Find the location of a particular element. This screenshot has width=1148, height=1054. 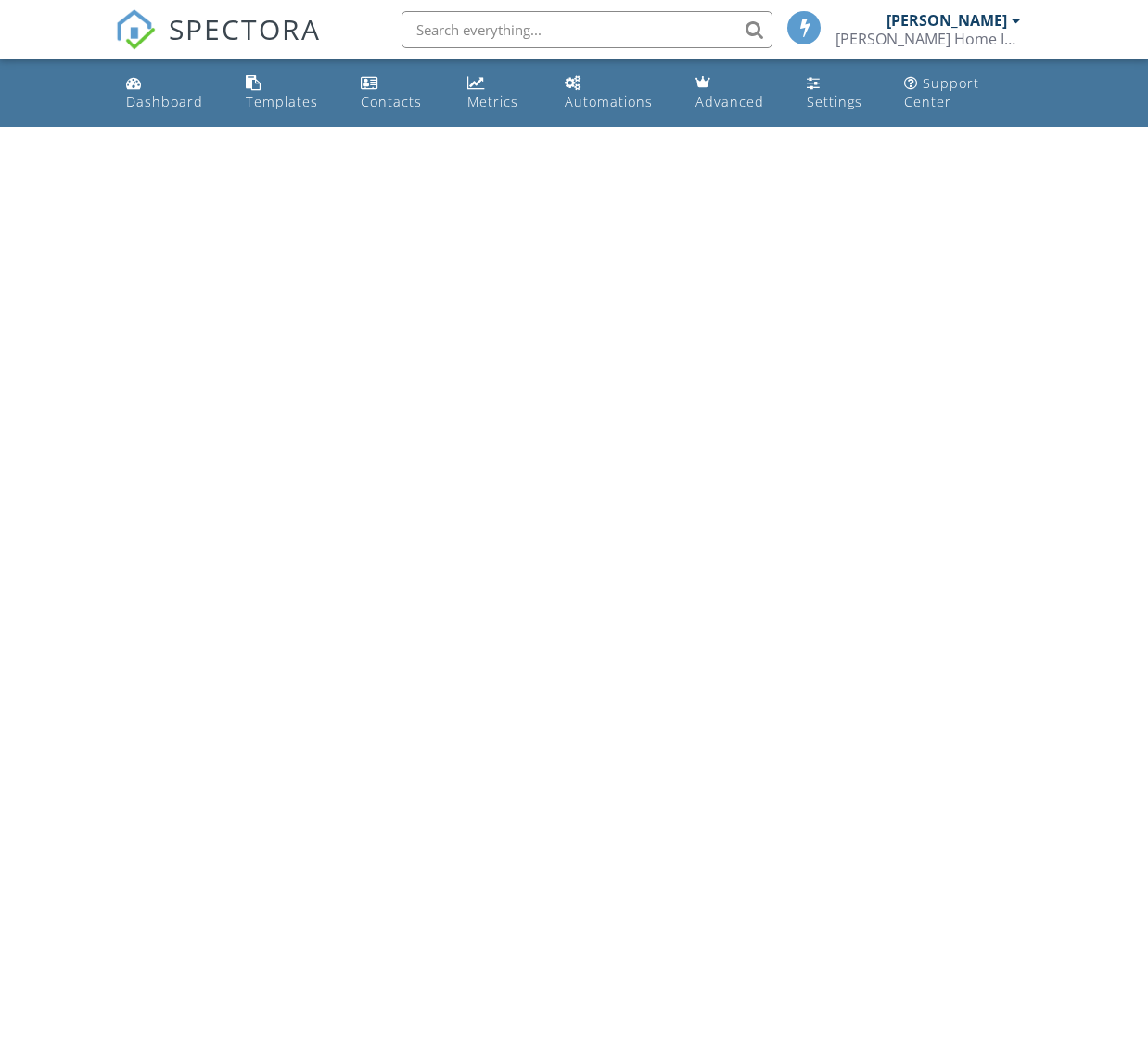

div: Support Center is located at coordinates (941, 92).